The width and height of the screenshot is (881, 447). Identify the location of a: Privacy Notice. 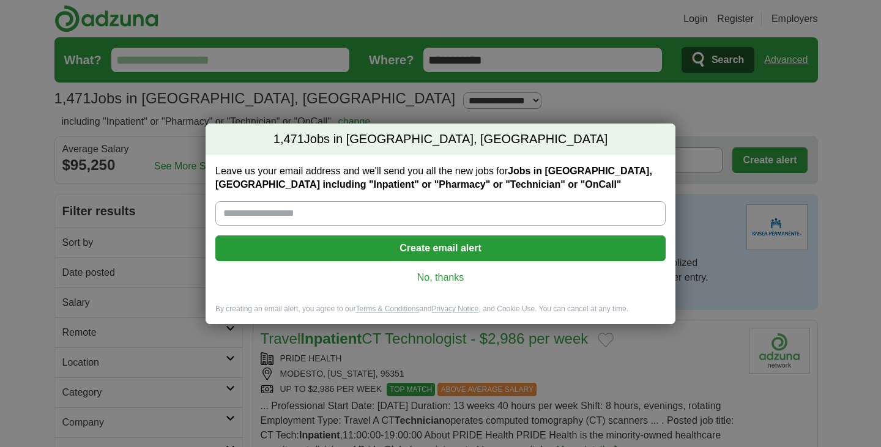
(455, 309).